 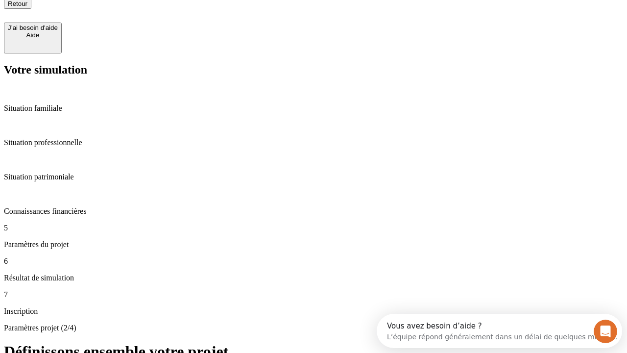 What do you see at coordinates (314, 228) in the screenshot?
I see `p: 5` at bounding box center [314, 228].